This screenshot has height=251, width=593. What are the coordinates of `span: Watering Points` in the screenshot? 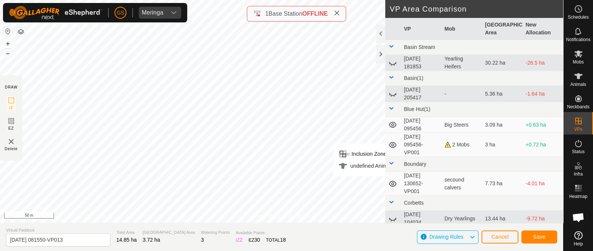 It's located at (215, 232).